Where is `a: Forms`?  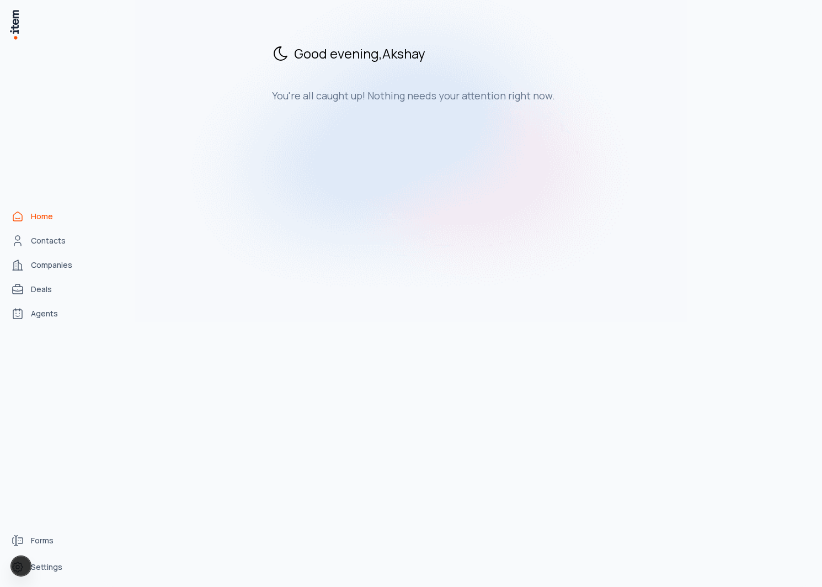
a: Forms is located at coordinates (49, 540).